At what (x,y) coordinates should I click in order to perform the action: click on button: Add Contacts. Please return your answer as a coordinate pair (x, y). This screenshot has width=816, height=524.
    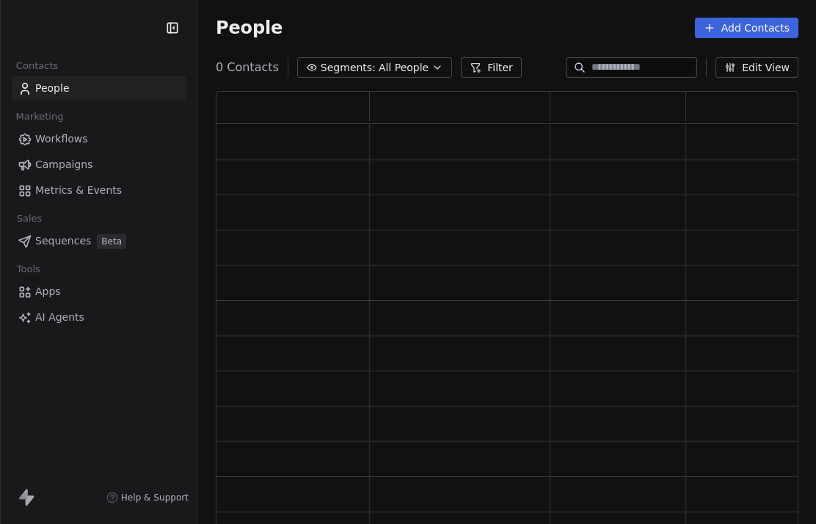
    Looking at the image, I should click on (746, 28).